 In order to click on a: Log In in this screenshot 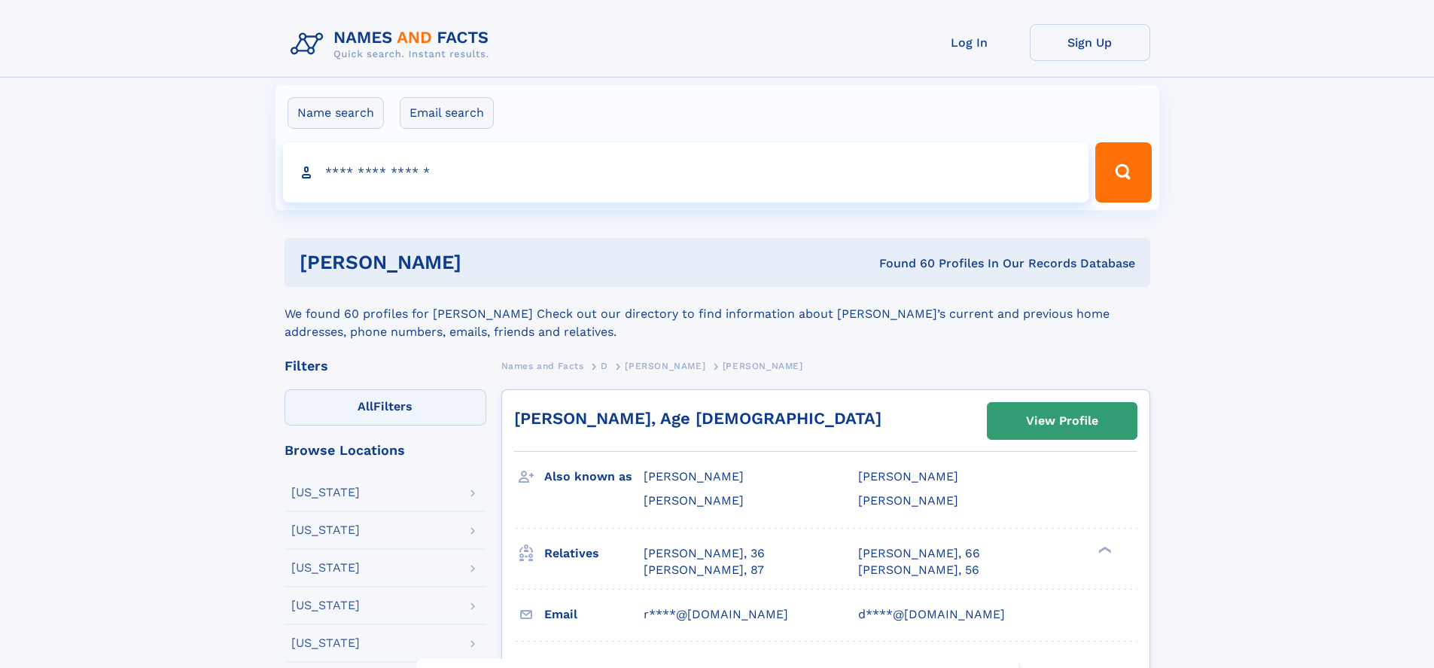, I will do `click(970, 42)`.